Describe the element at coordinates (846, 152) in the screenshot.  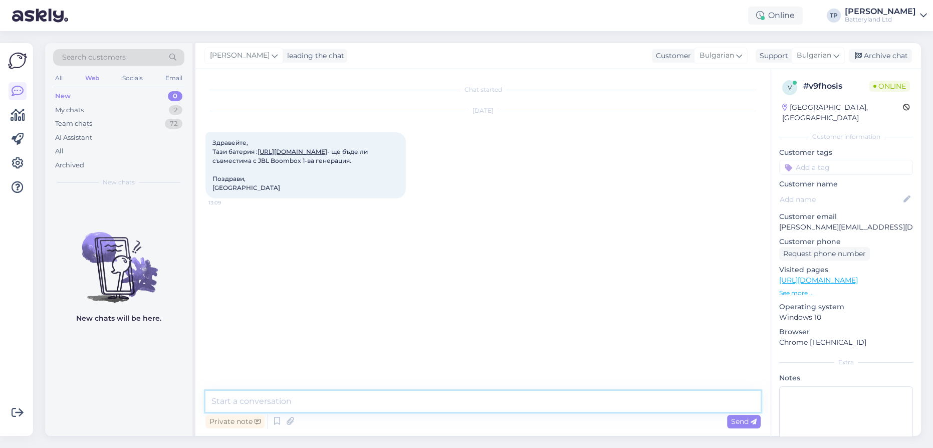
I see `p: Customer tags` at that location.